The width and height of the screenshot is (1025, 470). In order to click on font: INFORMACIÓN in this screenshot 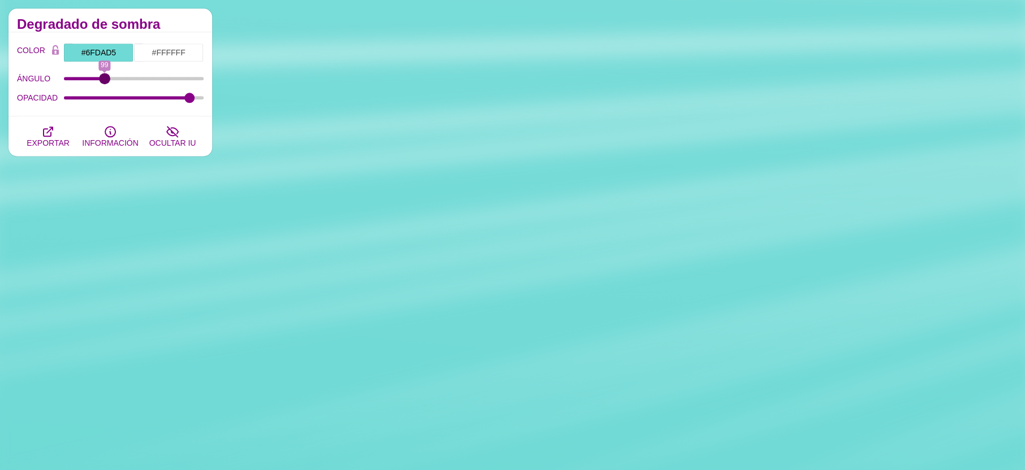, I will do `click(110, 143)`.